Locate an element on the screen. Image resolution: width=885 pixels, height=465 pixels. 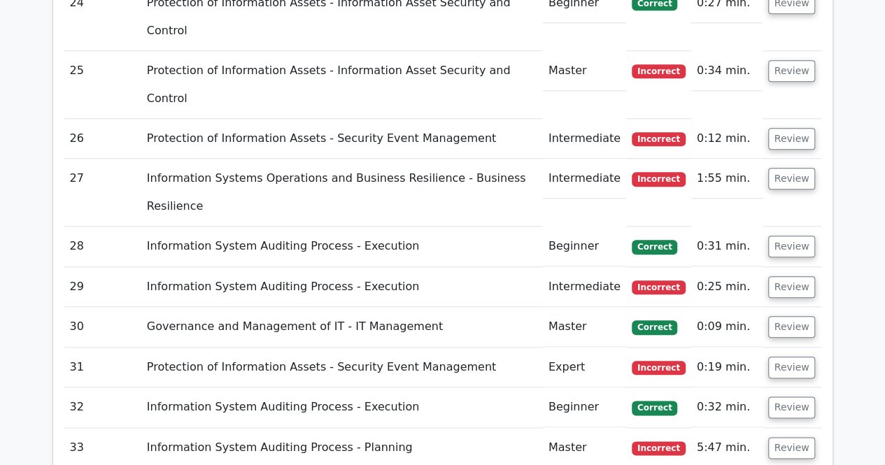
td: 29 is located at coordinates (103, 287).